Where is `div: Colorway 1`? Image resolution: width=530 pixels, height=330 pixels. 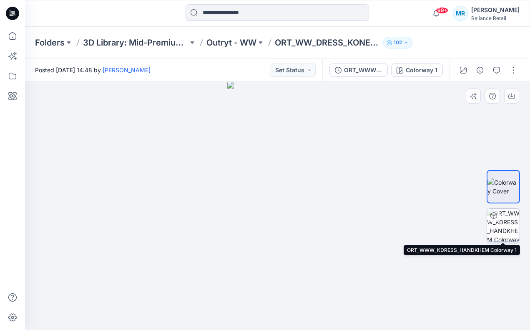 div: Colorway 1 is located at coordinates (422, 70).